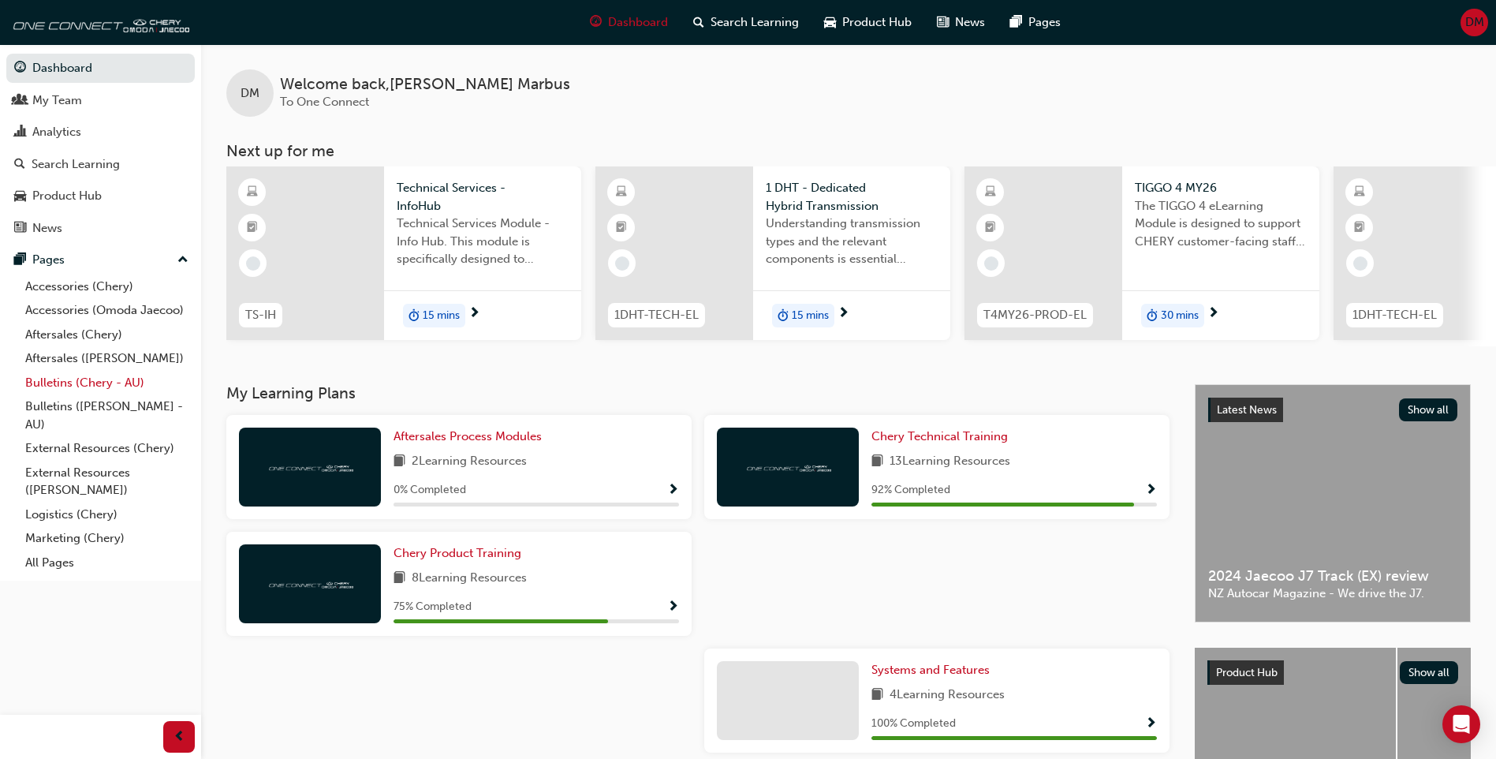  What do you see at coordinates (100, 100) in the screenshot?
I see `a: My Team` at bounding box center [100, 100].